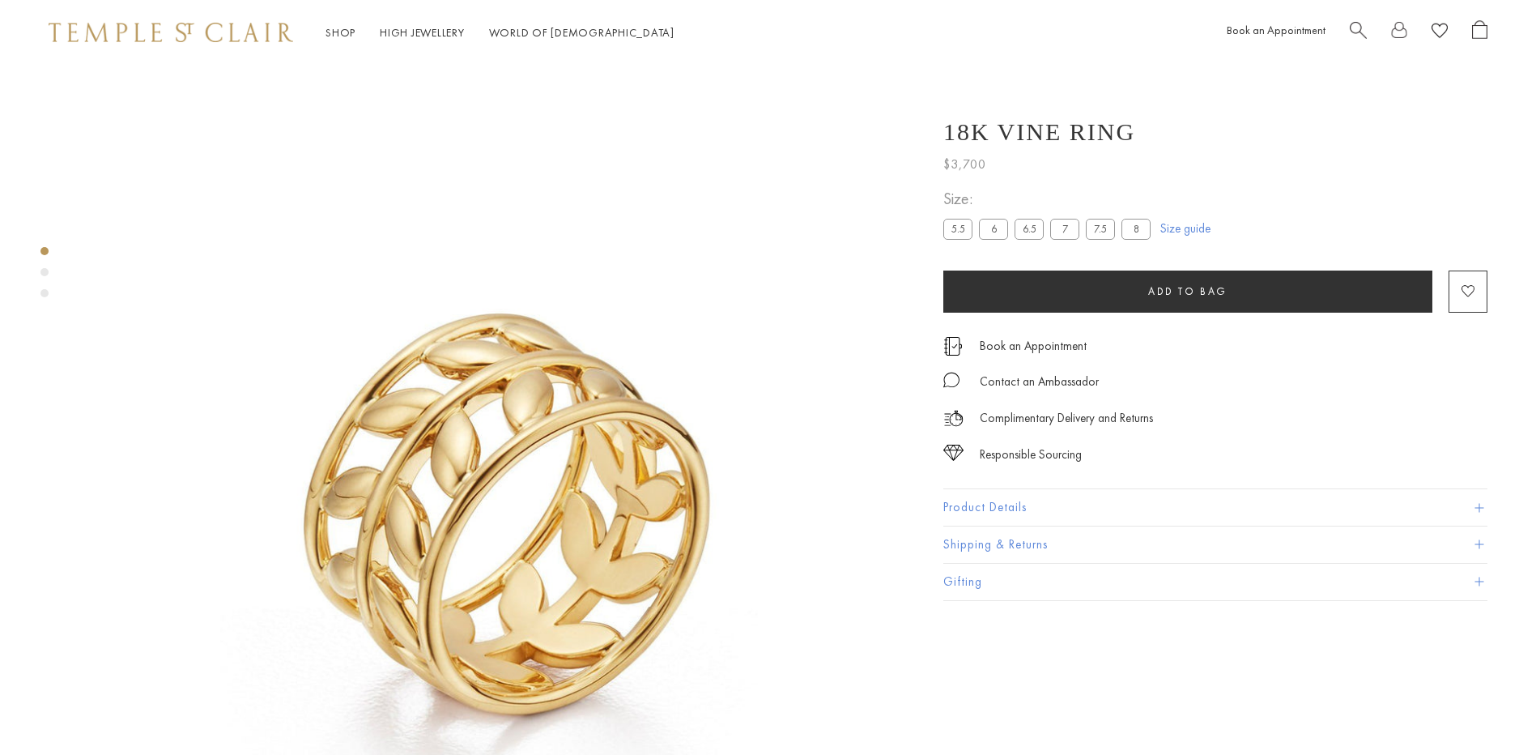 Image resolution: width=1536 pixels, height=755 pixels. Describe the element at coordinates (1039, 381) in the screenshot. I see `div: Contact an Ambassador` at that location.